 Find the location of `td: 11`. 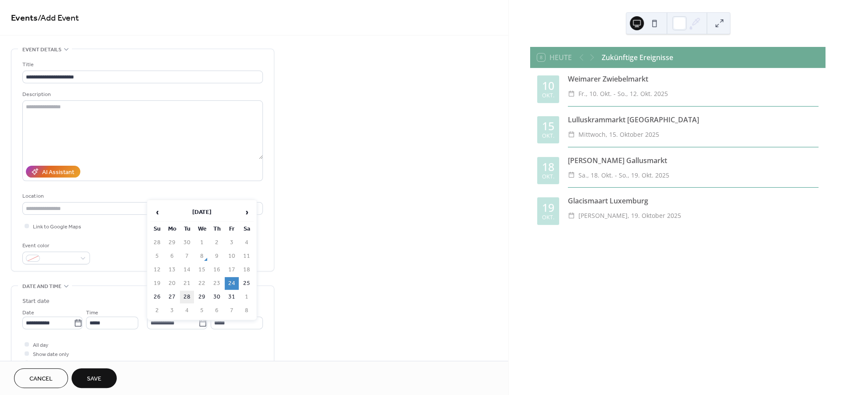

td: 11 is located at coordinates (247, 256).